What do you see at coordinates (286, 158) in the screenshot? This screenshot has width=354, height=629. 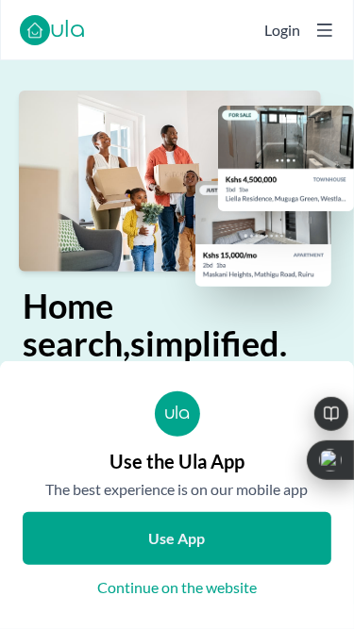 I see `img: westlands houses for sale - ula africa` at bounding box center [286, 158].